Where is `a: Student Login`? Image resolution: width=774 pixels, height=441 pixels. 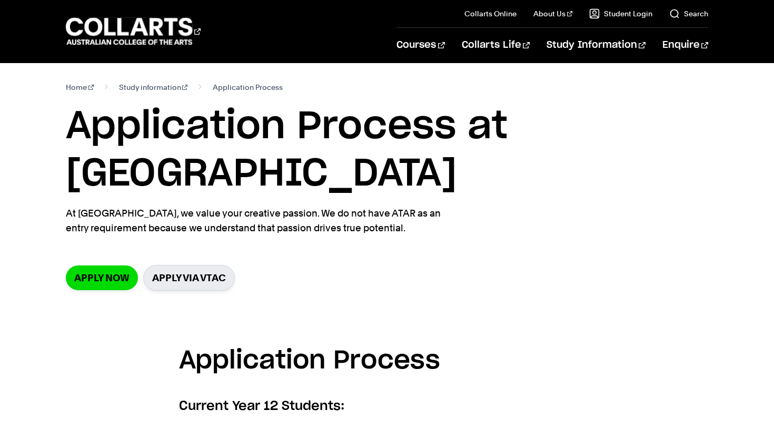 a: Student Login is located at coordinates (620, 14).